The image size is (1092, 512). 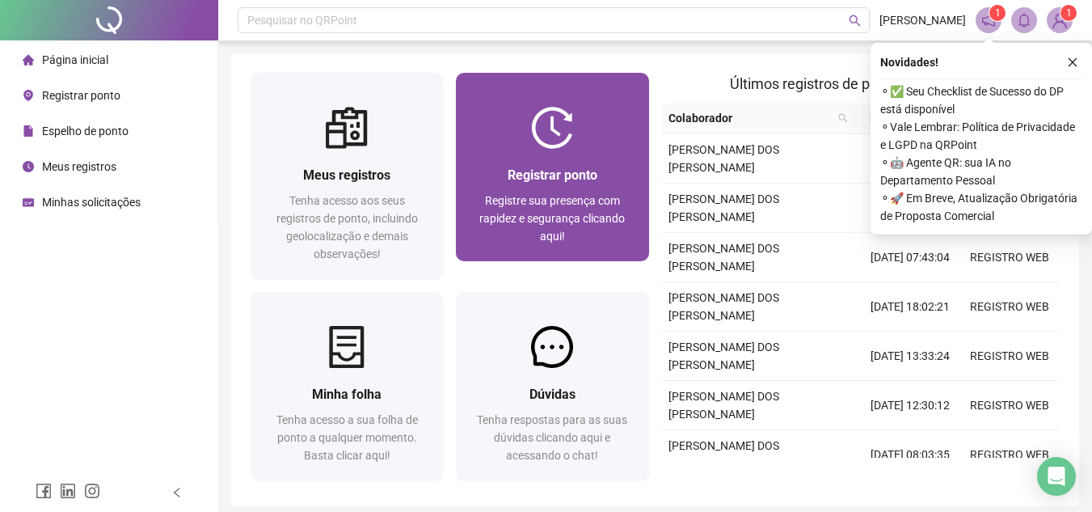 What do you see at coordinates (982, 136) in the screenshot?
I see `span: ⚬ Vale Lembrar: Política de Privacidade e LGPD na QRPoint` at bounding box center [982, 136].